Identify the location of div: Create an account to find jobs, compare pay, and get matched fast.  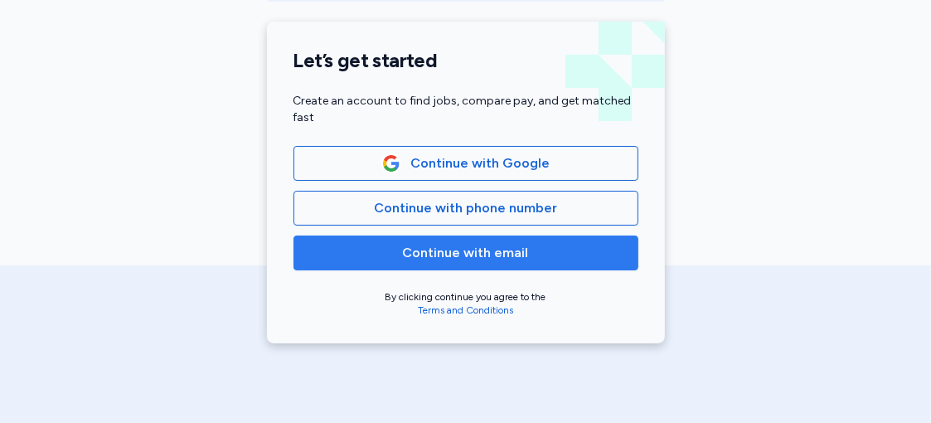
(466, 109).